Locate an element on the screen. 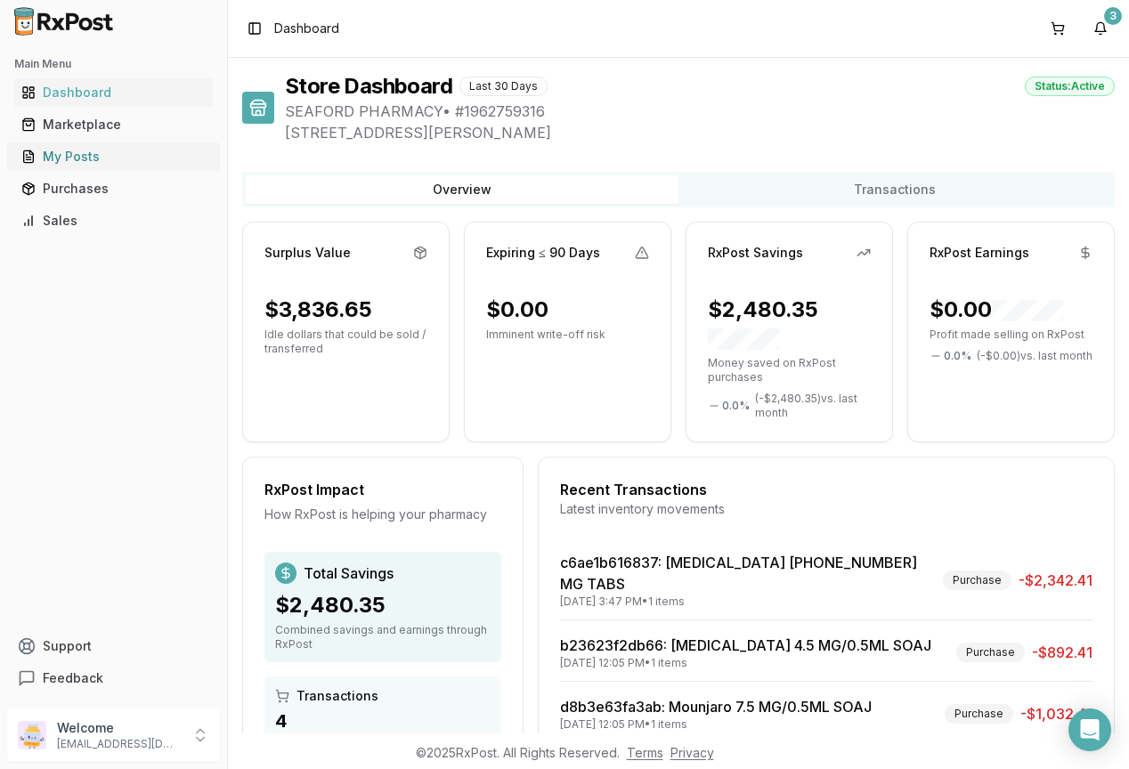 The width and height of the screenshot is (1129, 769). button: Dashboard is located at coordinates (113, 93).